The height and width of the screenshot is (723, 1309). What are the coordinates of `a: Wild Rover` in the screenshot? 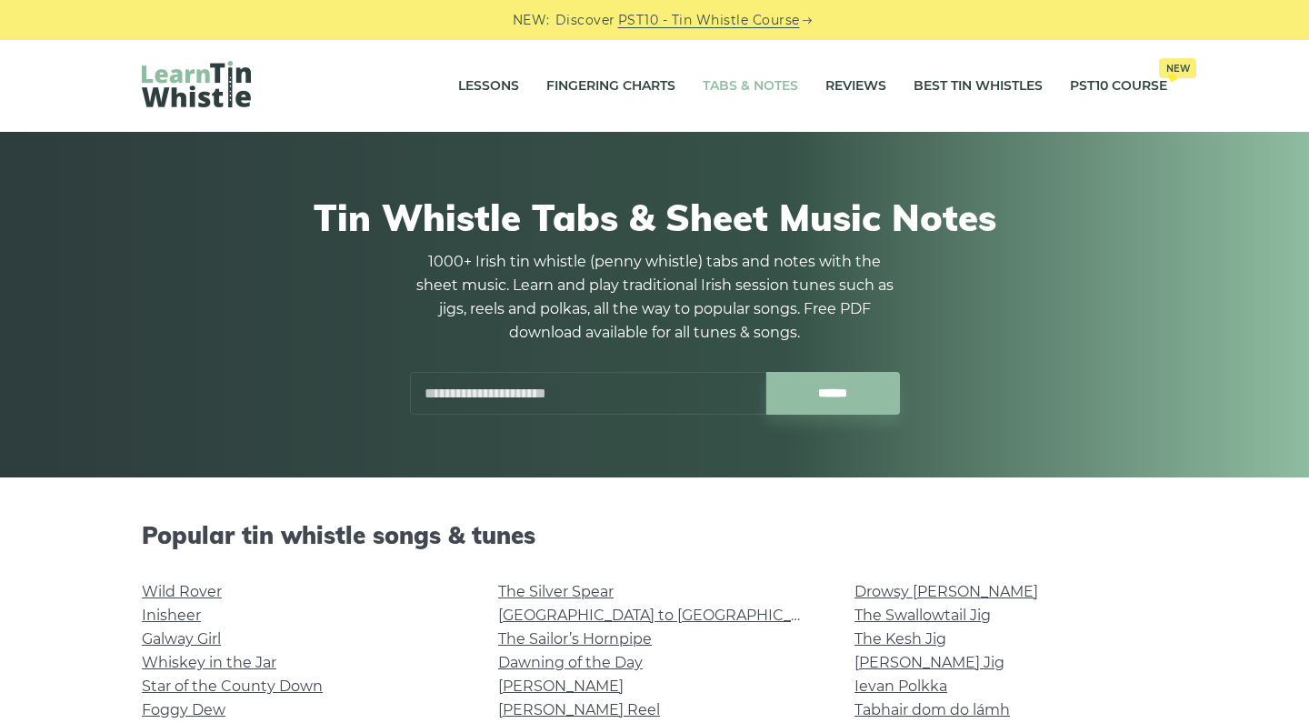 It's located at (182, 591).